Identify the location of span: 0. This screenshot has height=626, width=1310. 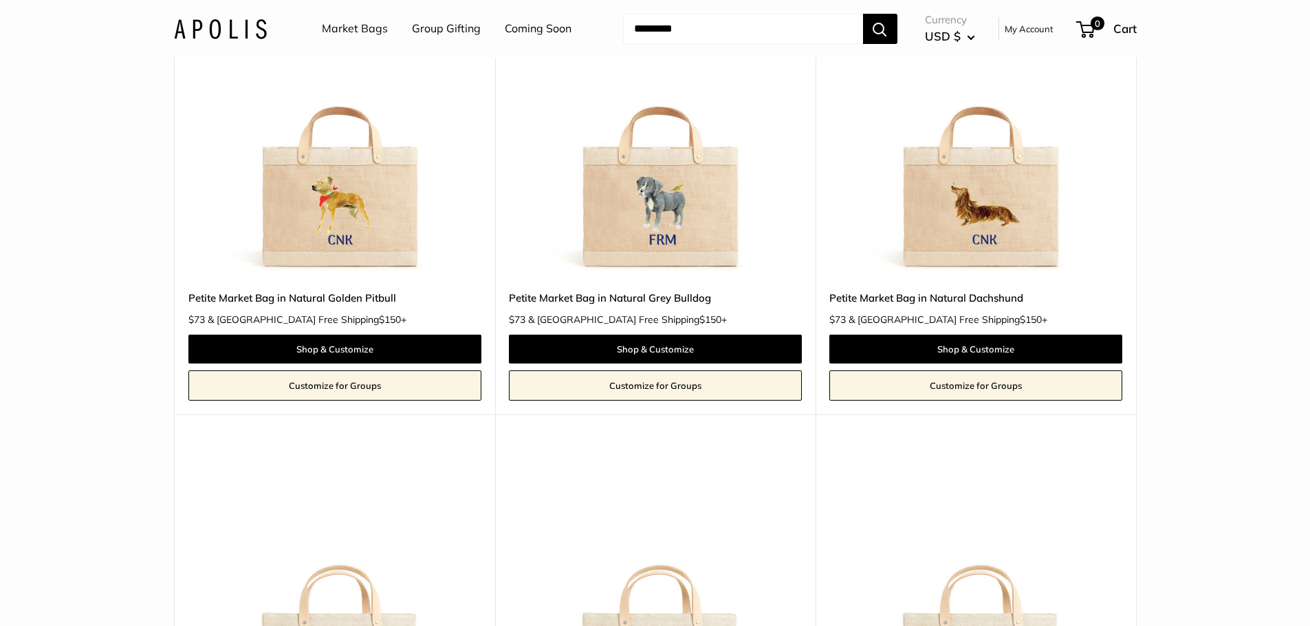
(1097, 23).